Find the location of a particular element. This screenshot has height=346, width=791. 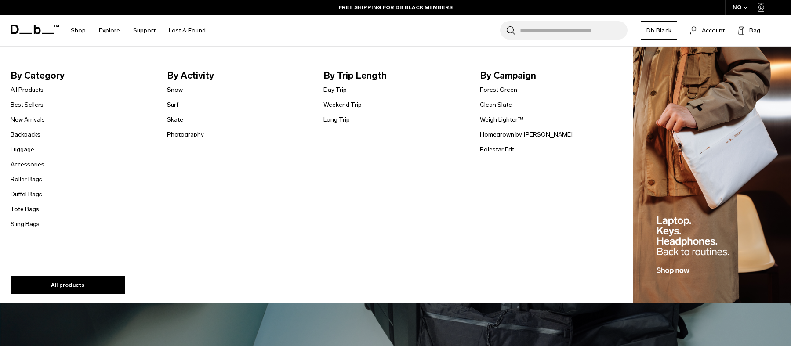

span: Account is located at coordinates (713, 30).